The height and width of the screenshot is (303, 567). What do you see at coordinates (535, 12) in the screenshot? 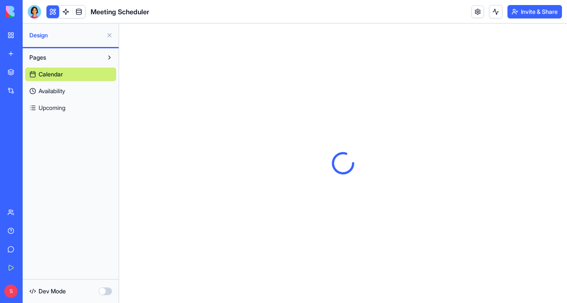
I see `button: Invite & Share` at bounding box center [535, 12].